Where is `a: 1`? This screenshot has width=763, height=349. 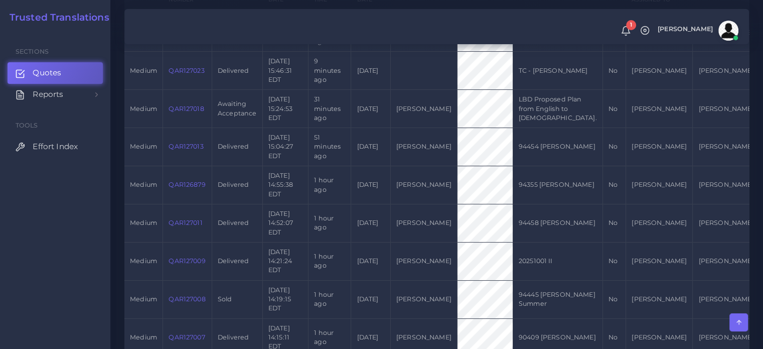 a: 1 is located at coordinates (625, 31).